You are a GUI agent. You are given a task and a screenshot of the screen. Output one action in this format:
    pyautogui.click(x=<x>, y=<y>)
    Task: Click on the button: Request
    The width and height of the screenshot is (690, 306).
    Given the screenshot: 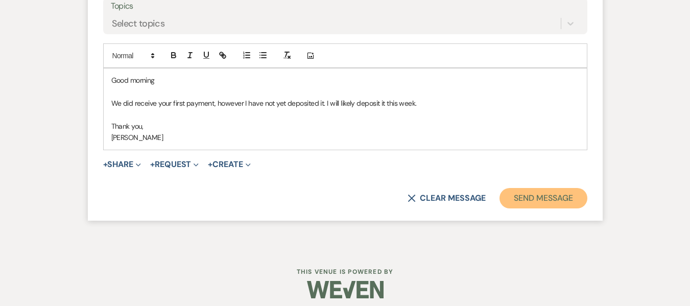 What is the action you would take?
    pyautogui.click(x=174, y=165)
    